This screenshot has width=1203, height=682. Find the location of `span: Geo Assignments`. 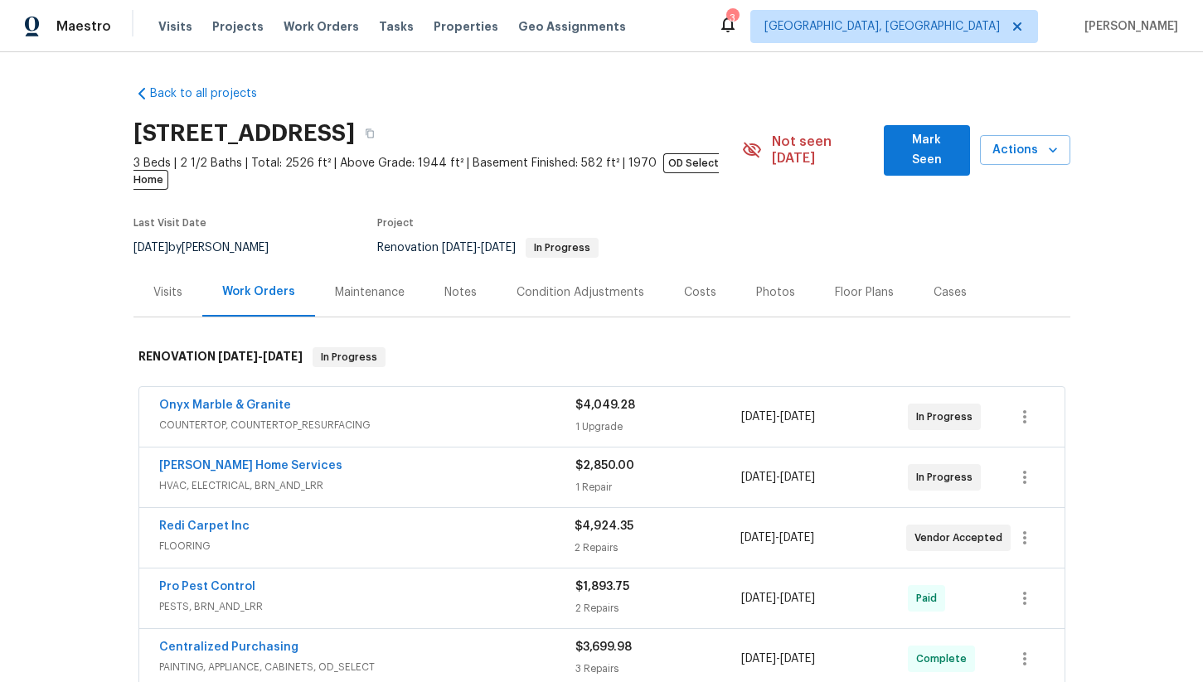

span: Geo Assignments is located at coordinates (572, 27).